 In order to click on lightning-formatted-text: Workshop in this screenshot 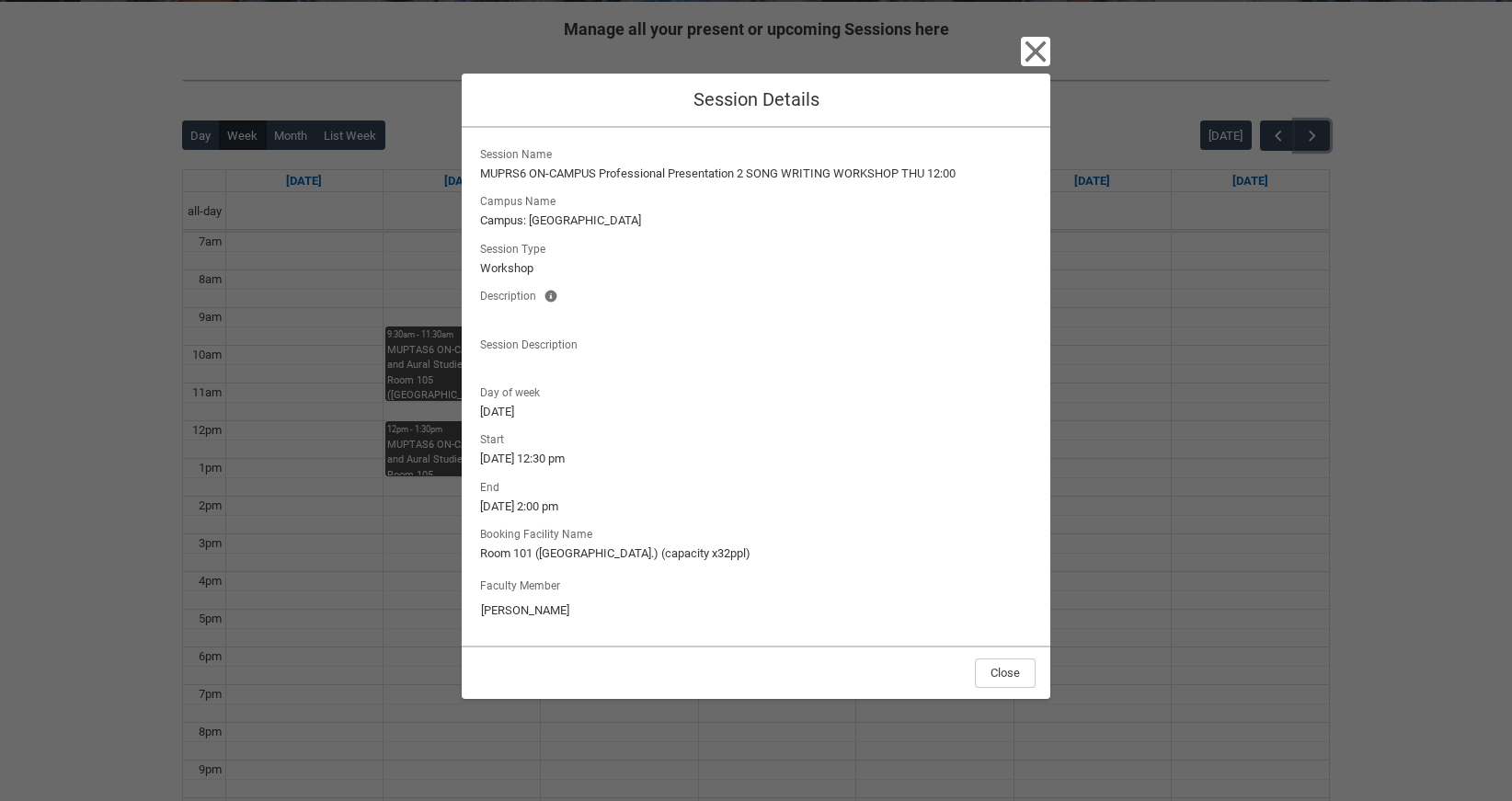, I will do `click(756, 268)`.